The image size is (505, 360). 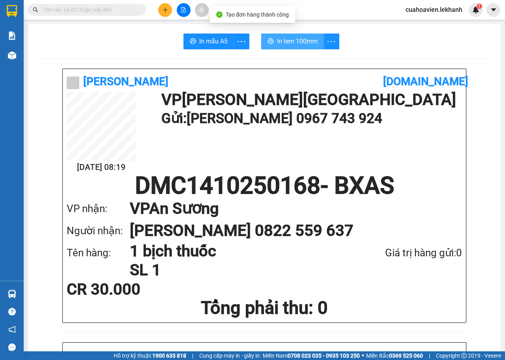 I want to click on span: question-circle, so click(x=12, y=312).